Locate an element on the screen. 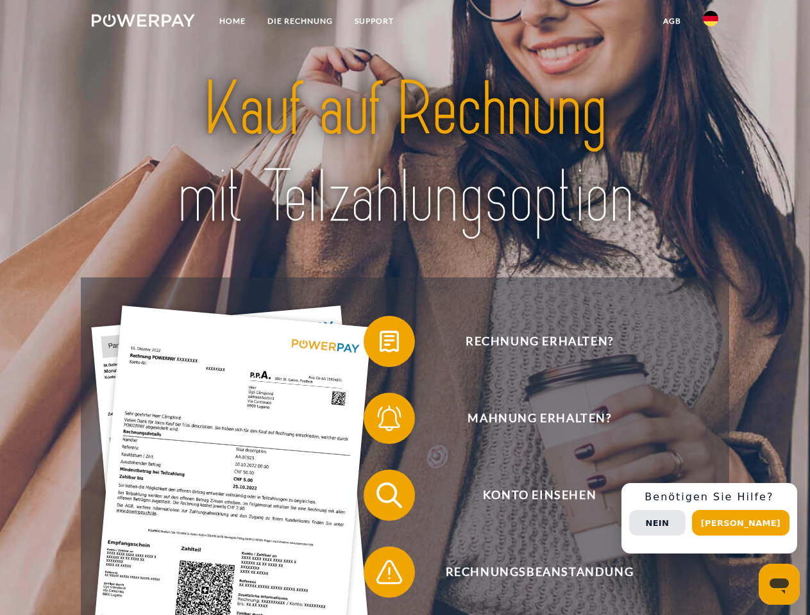 The height and width of the screenshot is (615, 810). span: Rechnung erhalten? is located at coordinates (539, 342).